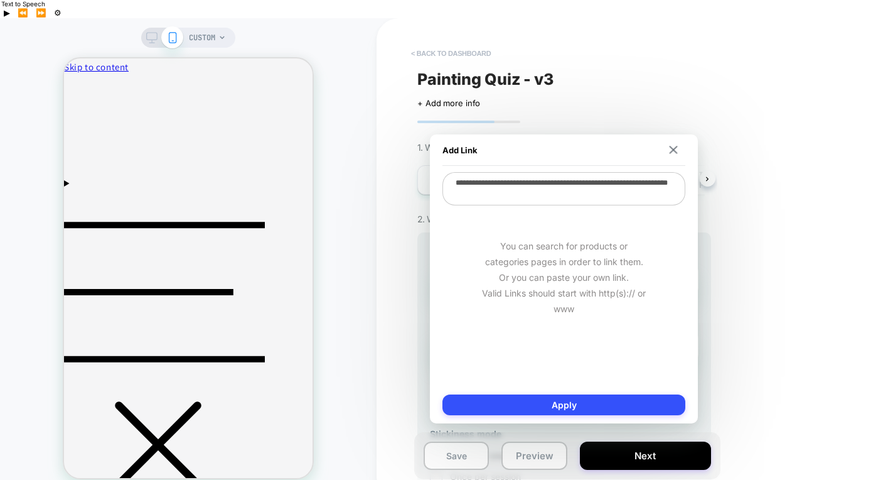  I want to click on span: Page Load, so click(721, 185).